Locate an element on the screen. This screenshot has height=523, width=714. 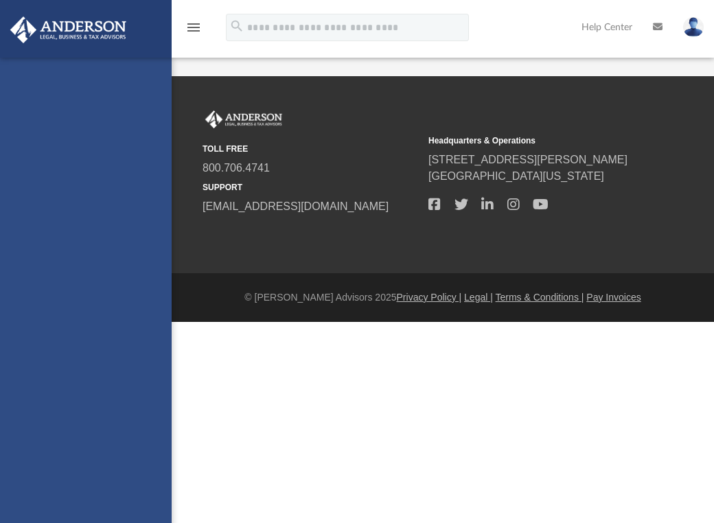
i: search is located at coordinates (237, 26).